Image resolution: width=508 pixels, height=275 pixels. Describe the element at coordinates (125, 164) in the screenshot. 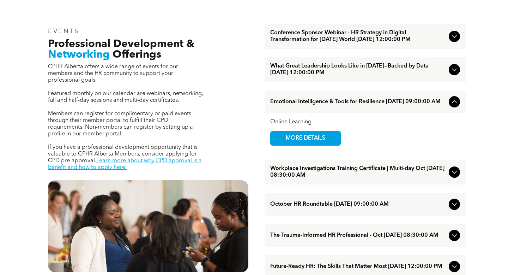

I see `a: Learn more about why CPD approval is a benefit and how to apply here.` at that location.